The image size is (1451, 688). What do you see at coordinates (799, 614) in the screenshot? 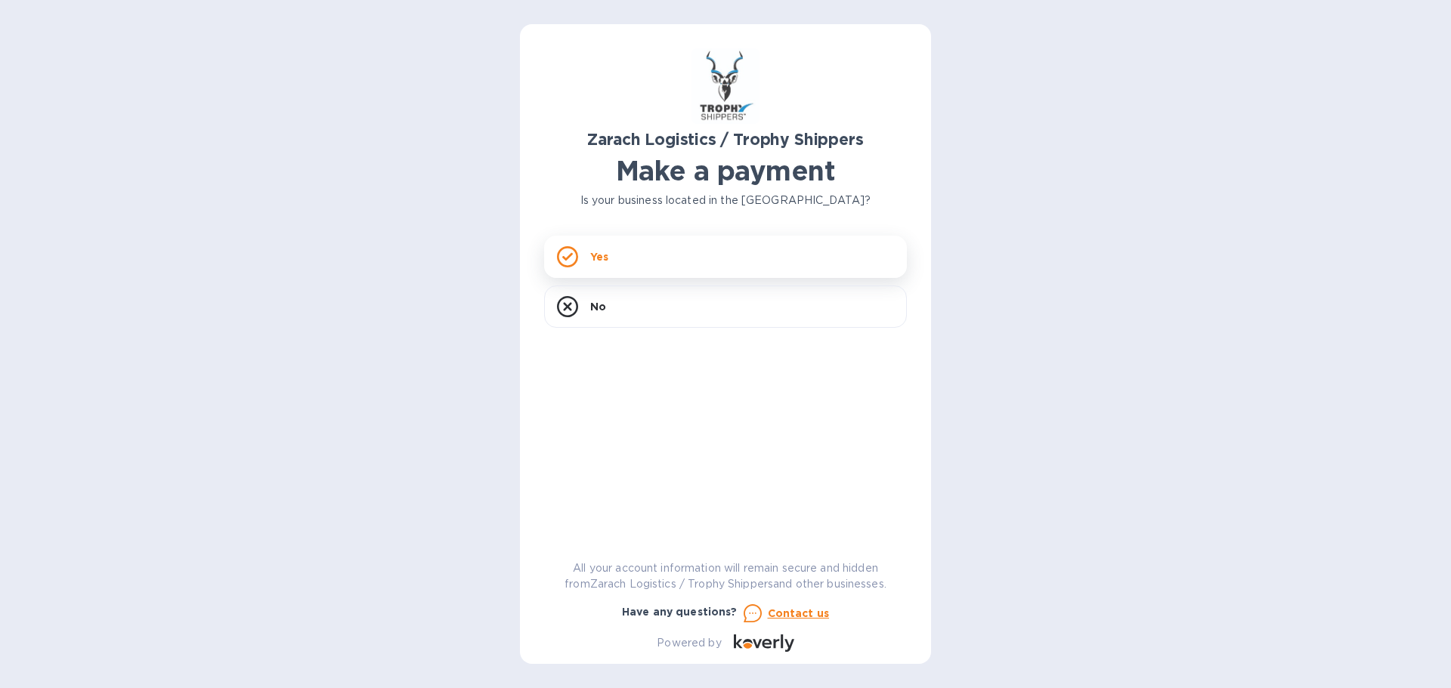
I see `u: Contact us` at bounding box center [799, 614].